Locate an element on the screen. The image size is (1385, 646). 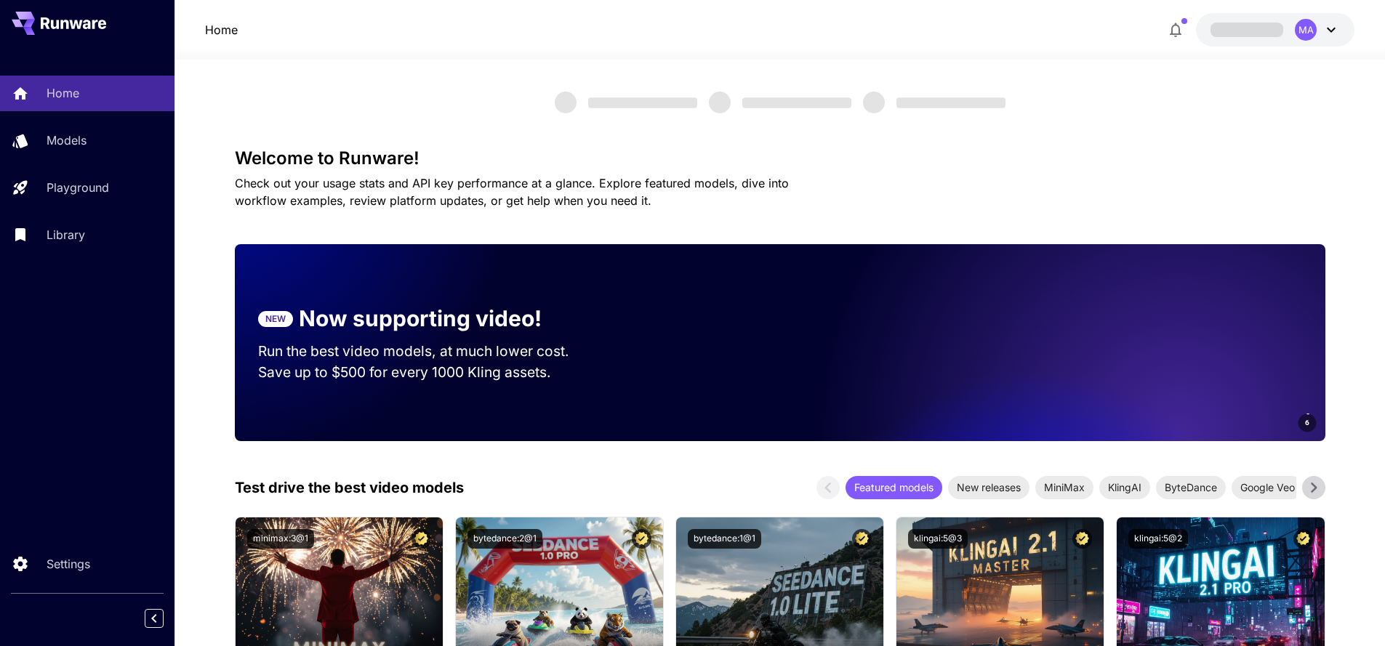
button: minimax:3@1 is located at coordinates (281, 539).